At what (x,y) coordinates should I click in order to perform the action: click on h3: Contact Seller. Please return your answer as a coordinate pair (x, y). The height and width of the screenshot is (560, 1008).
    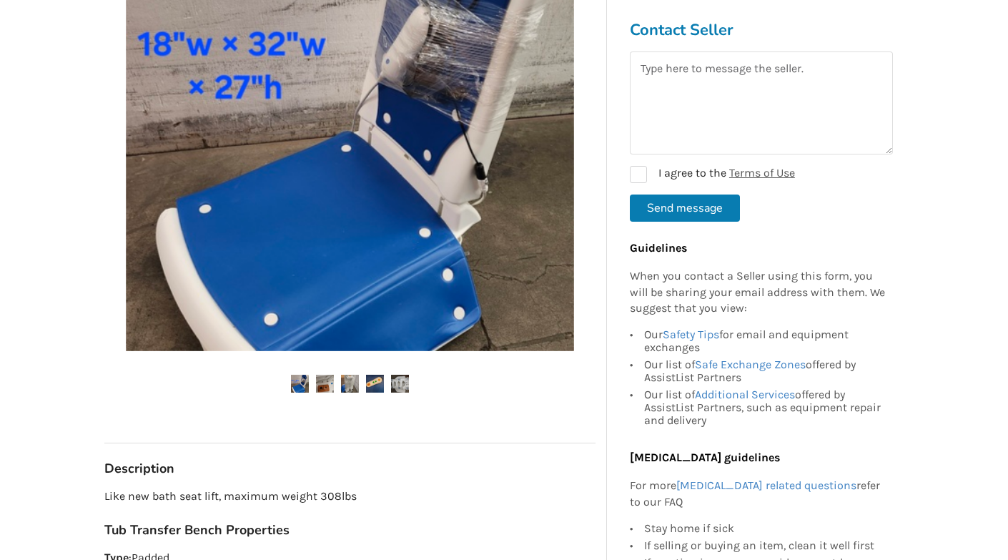
    Looking at the image, I should click on (761, 29).